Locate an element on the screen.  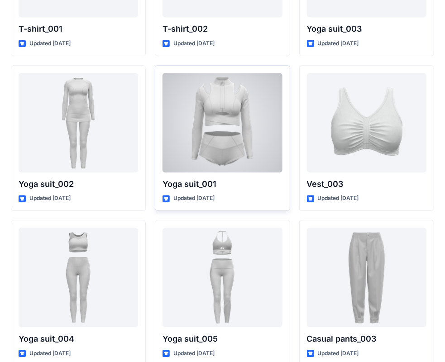
p: Yoga suit_001 is located at coordinates (222, 184).